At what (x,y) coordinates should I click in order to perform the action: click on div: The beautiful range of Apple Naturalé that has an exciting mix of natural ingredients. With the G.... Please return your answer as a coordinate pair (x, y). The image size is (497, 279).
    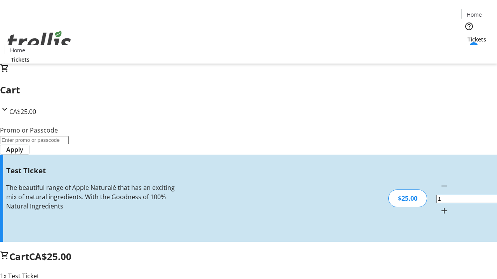
    Looking at the image, I should click on (91, 197).